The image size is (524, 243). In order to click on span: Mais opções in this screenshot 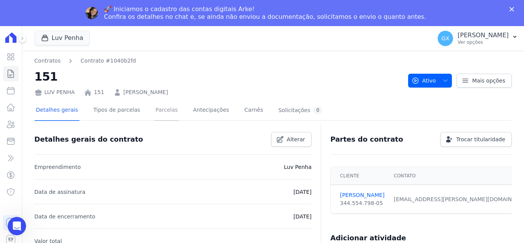, I will do `click(489, 81)`.